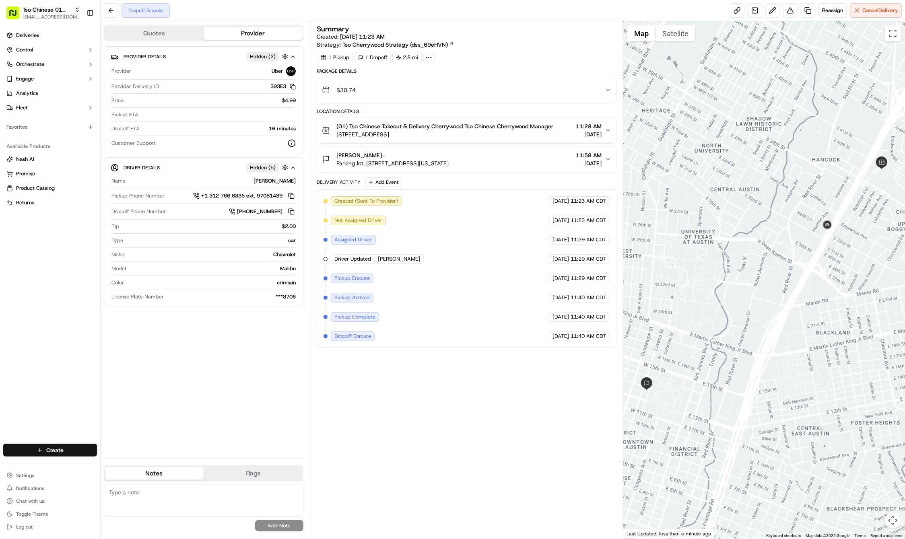  What do you see at coordinates (50, 127) in the screenshot?
I see `div: Favorites` at bounding box center [50, 127].